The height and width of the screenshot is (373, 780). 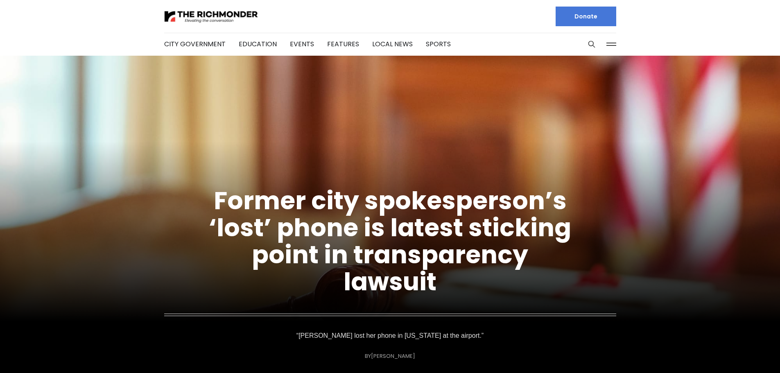 What do you see at coordinates (392, 44) in the screenshot?
I see `a: Local News` at bounding box center [392, 44].